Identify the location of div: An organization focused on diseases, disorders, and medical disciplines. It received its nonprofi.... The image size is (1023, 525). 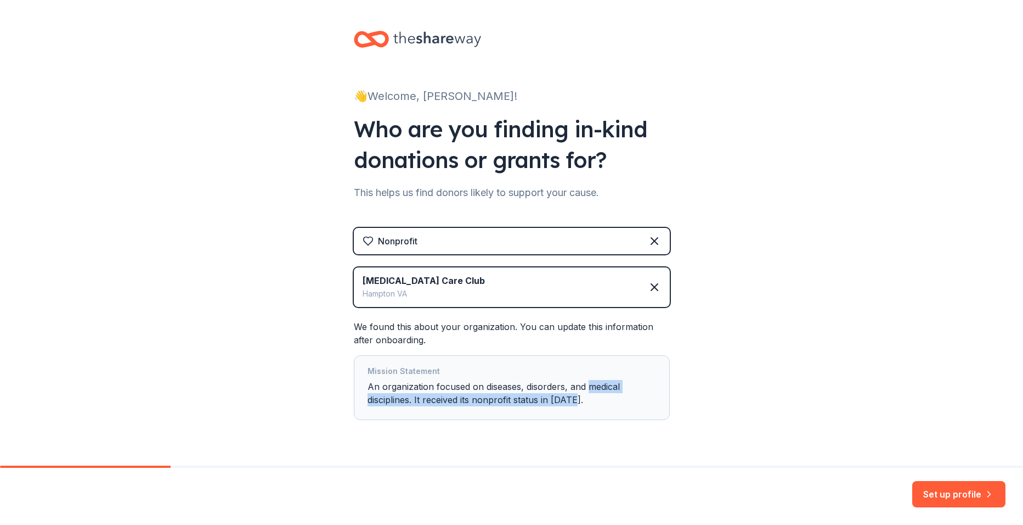
(512, 387).